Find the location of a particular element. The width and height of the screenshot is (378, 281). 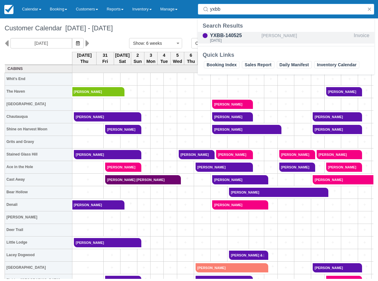

span: Show is located at coordinates (138, 43).